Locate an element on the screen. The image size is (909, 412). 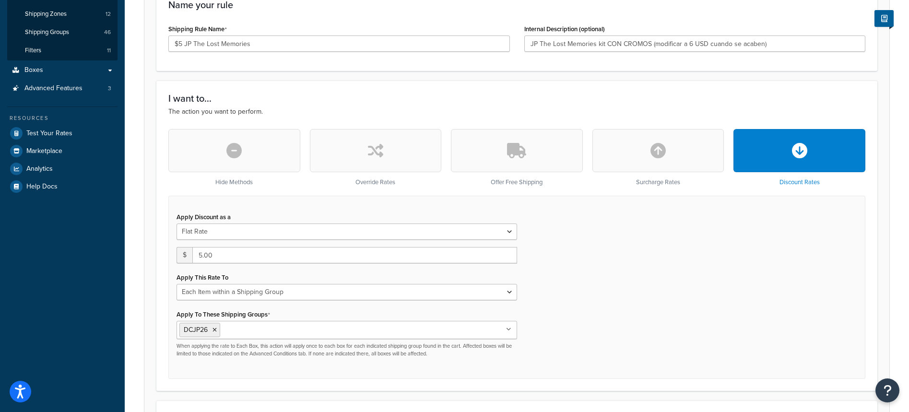
label: Apply To These Shipping Groups is located at coordinates (223, 315).